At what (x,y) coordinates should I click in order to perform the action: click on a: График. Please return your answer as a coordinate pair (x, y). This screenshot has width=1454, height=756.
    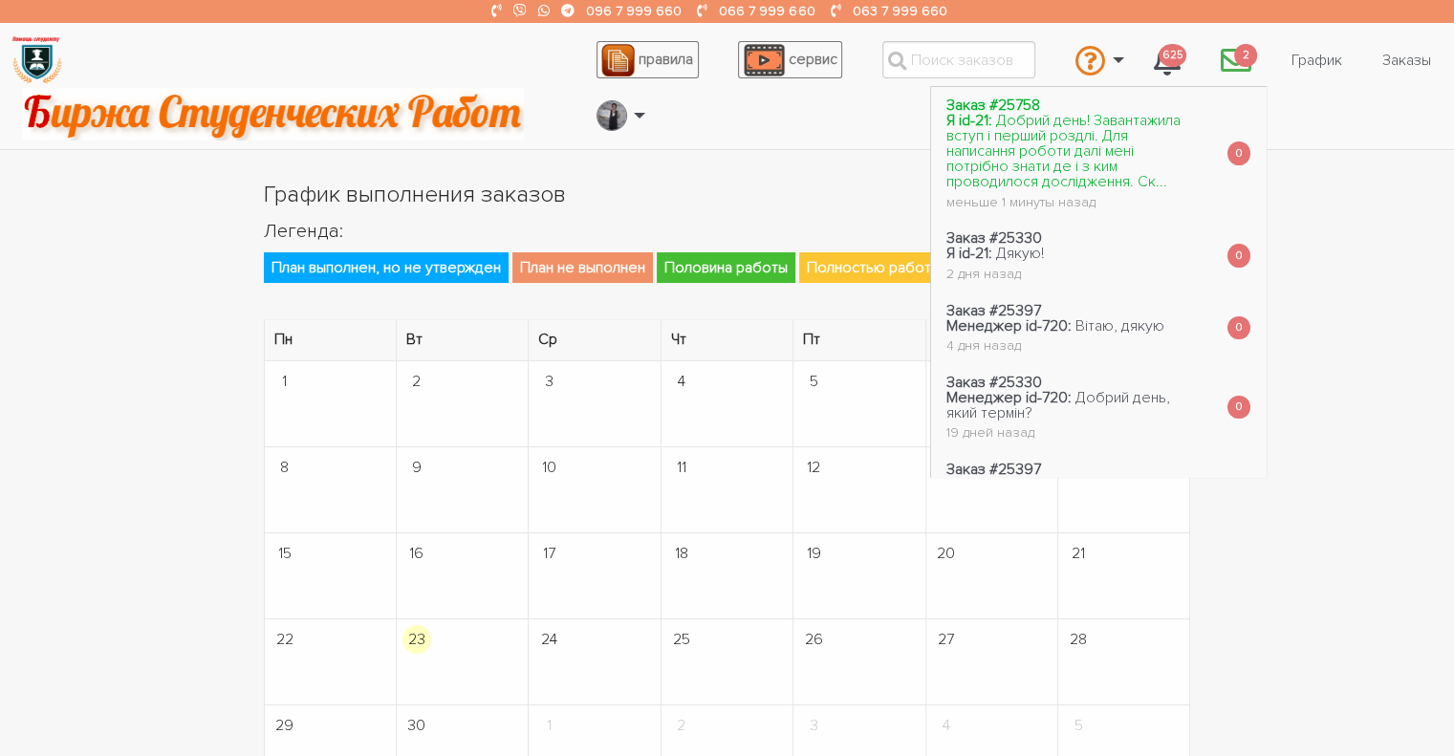
    Looking at the image, I should click on (1316, 60).